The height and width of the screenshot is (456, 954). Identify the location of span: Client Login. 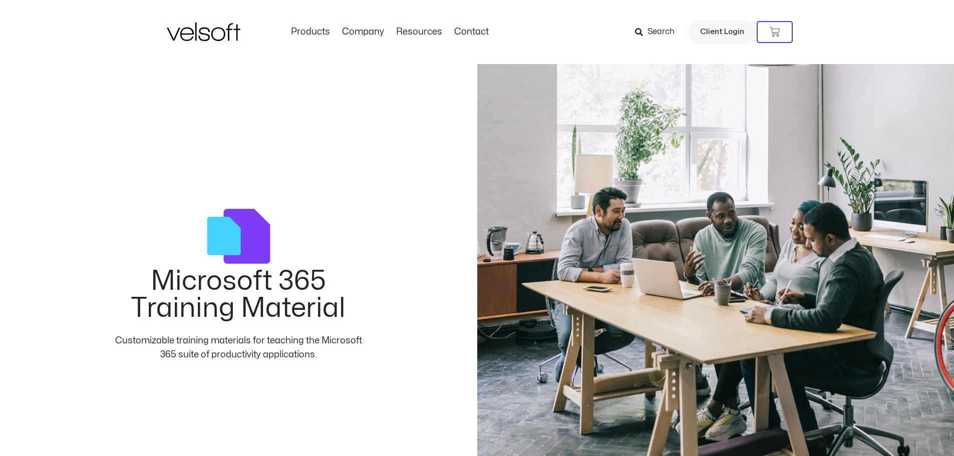
(722, 32).